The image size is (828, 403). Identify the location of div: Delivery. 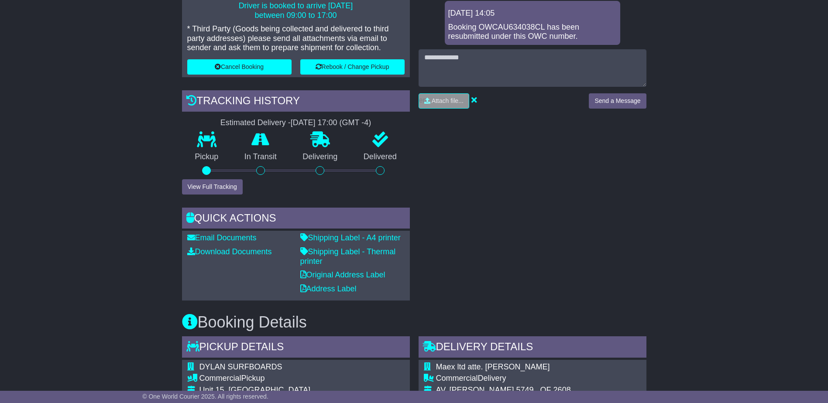
(518, 379).